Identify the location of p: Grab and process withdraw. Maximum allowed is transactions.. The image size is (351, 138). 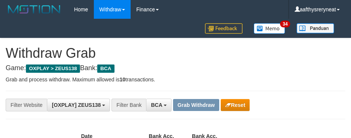
(175, 79).